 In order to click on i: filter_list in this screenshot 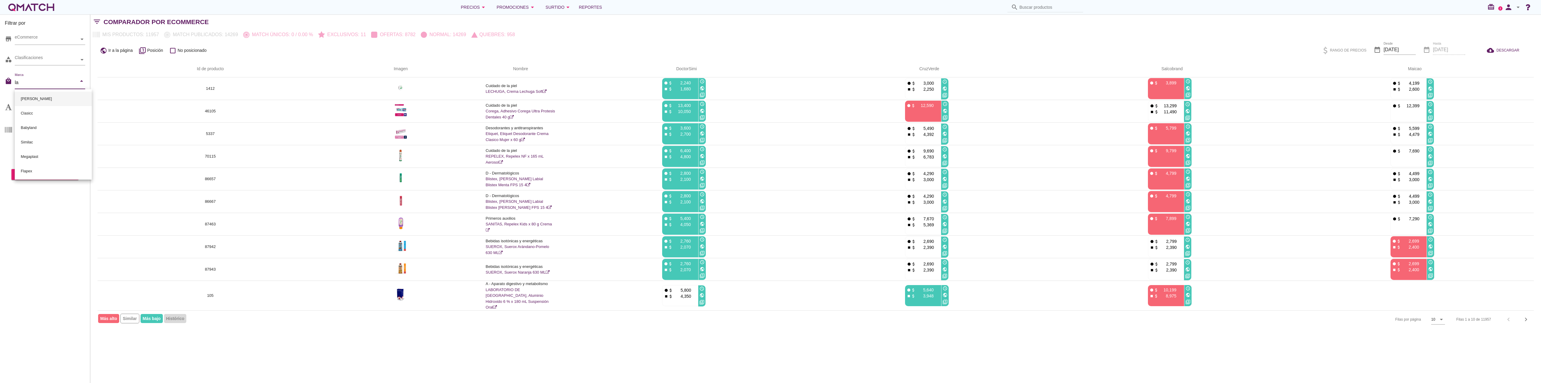, I will do `click(97, 22)`.